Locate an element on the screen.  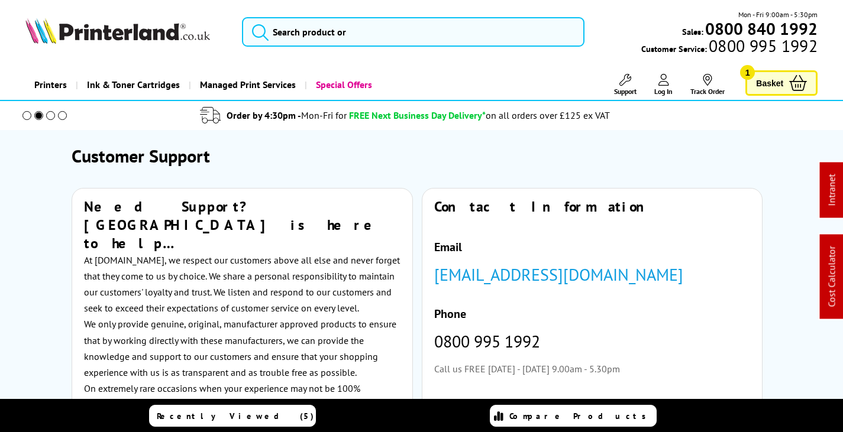
a: 0800 840 1992 is located at coordinates (760, 28).